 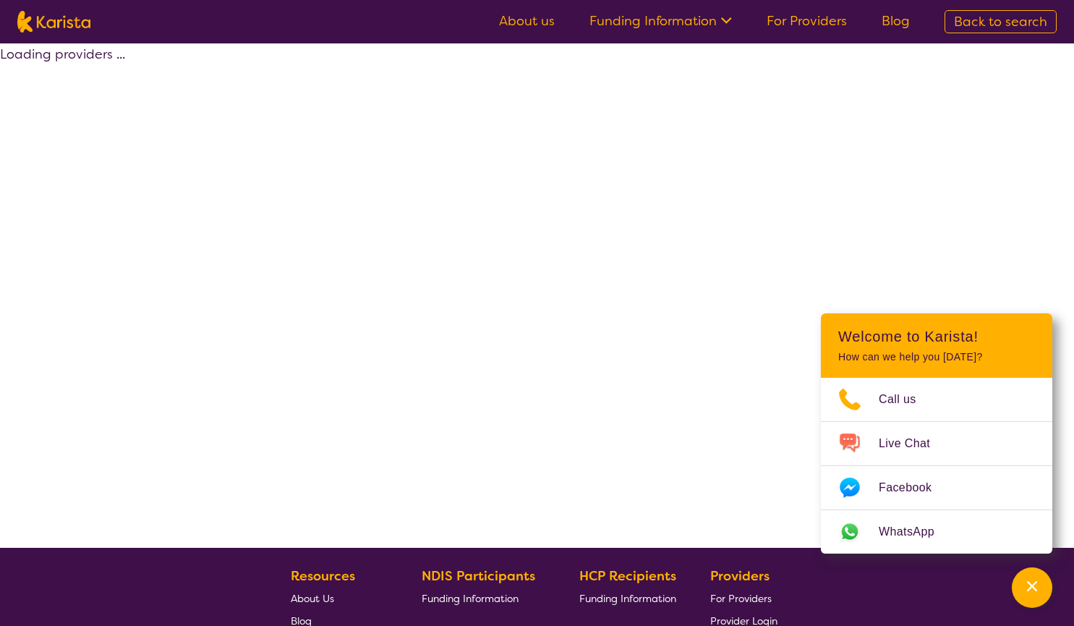 I want to click on a: Web link opens in a new tab., so click(x=937, y=532).